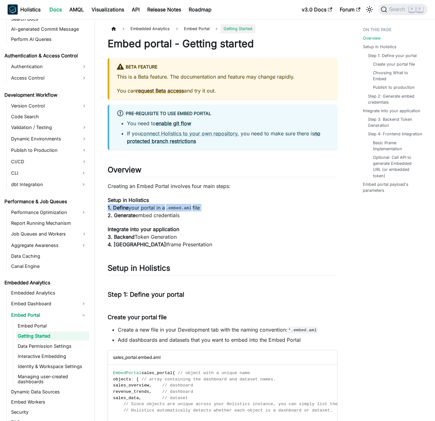 The height and width of the screenshot is (421, 435). I want to click on span: // Holistics automatically detects whether each object is a dashboard or dataset., so click(228, 410).